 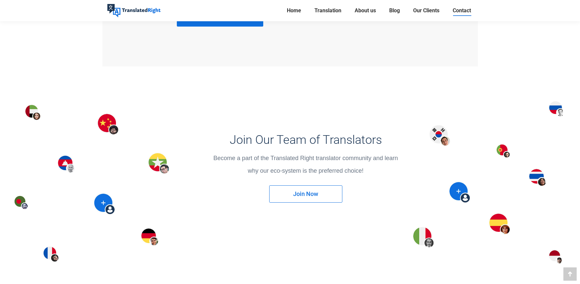 I want to click on span: Home, so click(x=294, y=11).